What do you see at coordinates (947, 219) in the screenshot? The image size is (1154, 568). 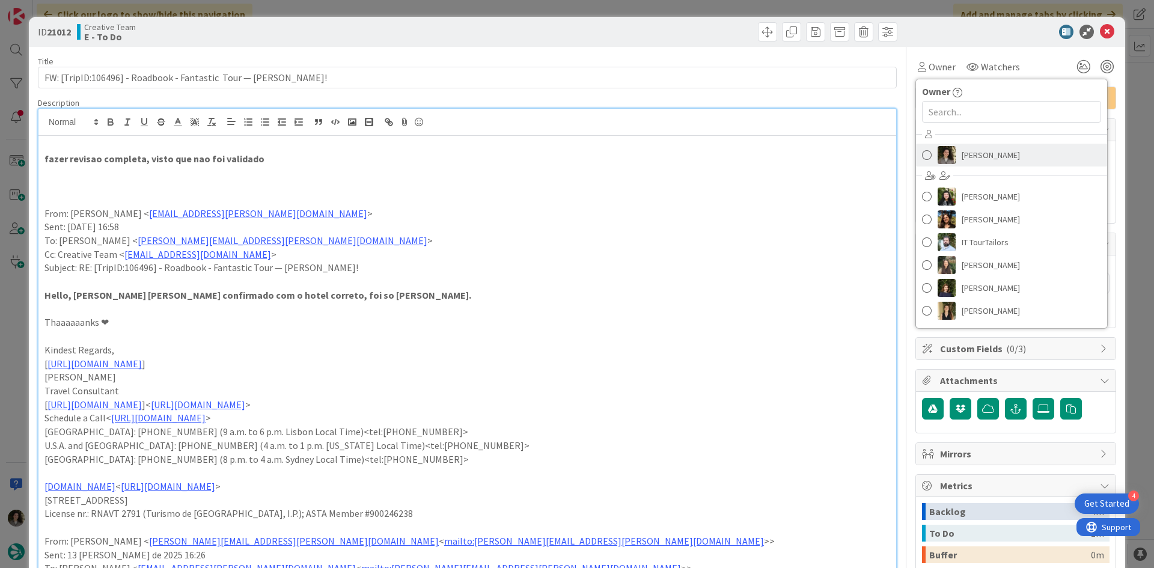 I see `img: DR` at bounding box center [947, 219].